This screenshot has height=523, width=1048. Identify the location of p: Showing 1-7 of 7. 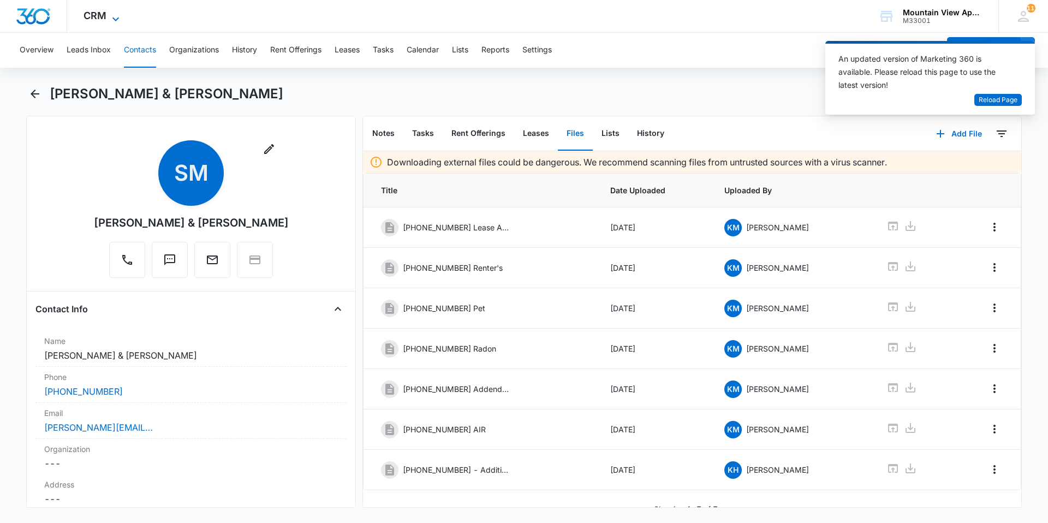
(685, 509).